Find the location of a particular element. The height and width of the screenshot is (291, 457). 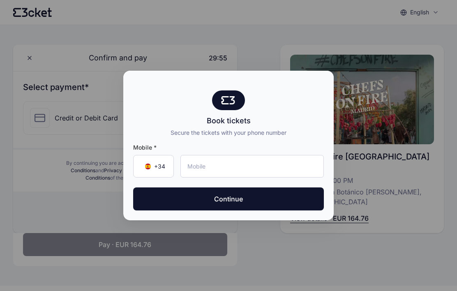

input: Mobile is located at coordinates (252, 166).